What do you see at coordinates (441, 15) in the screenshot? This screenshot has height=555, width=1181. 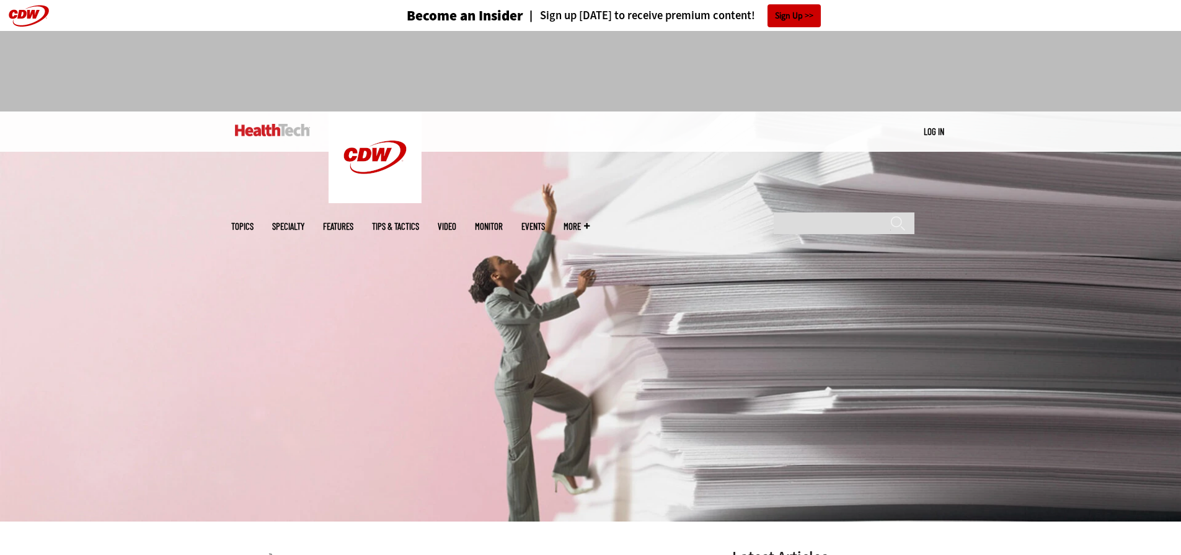 I see `a: Become an Insider` at bounding box center [441, 15].